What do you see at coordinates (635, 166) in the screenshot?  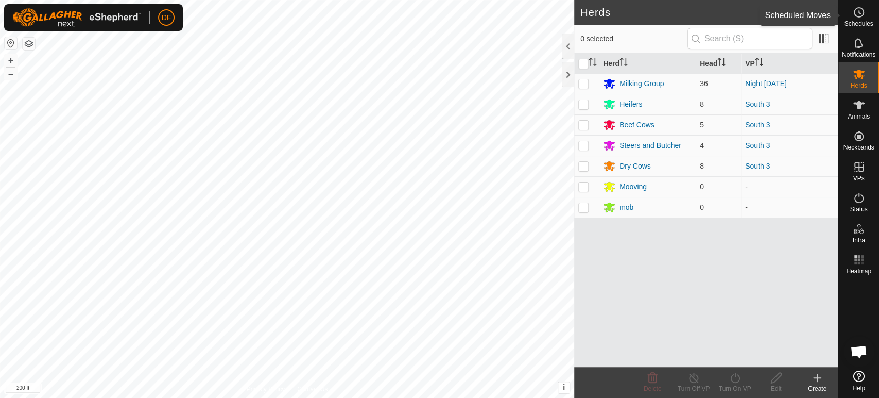 I see `div: Dry Cows` at bounding box center [635, 166].